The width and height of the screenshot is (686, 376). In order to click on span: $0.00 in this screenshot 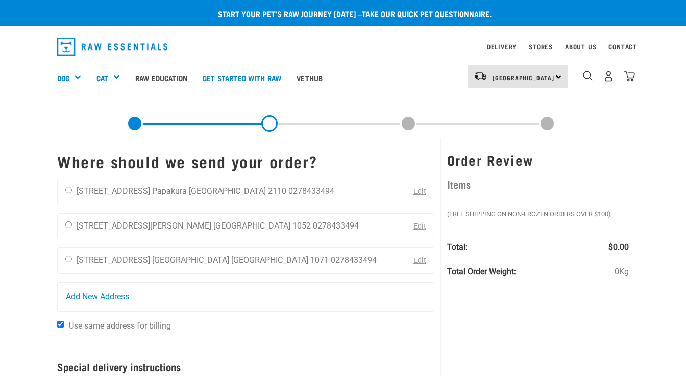, I will do `click(619, 248)`.